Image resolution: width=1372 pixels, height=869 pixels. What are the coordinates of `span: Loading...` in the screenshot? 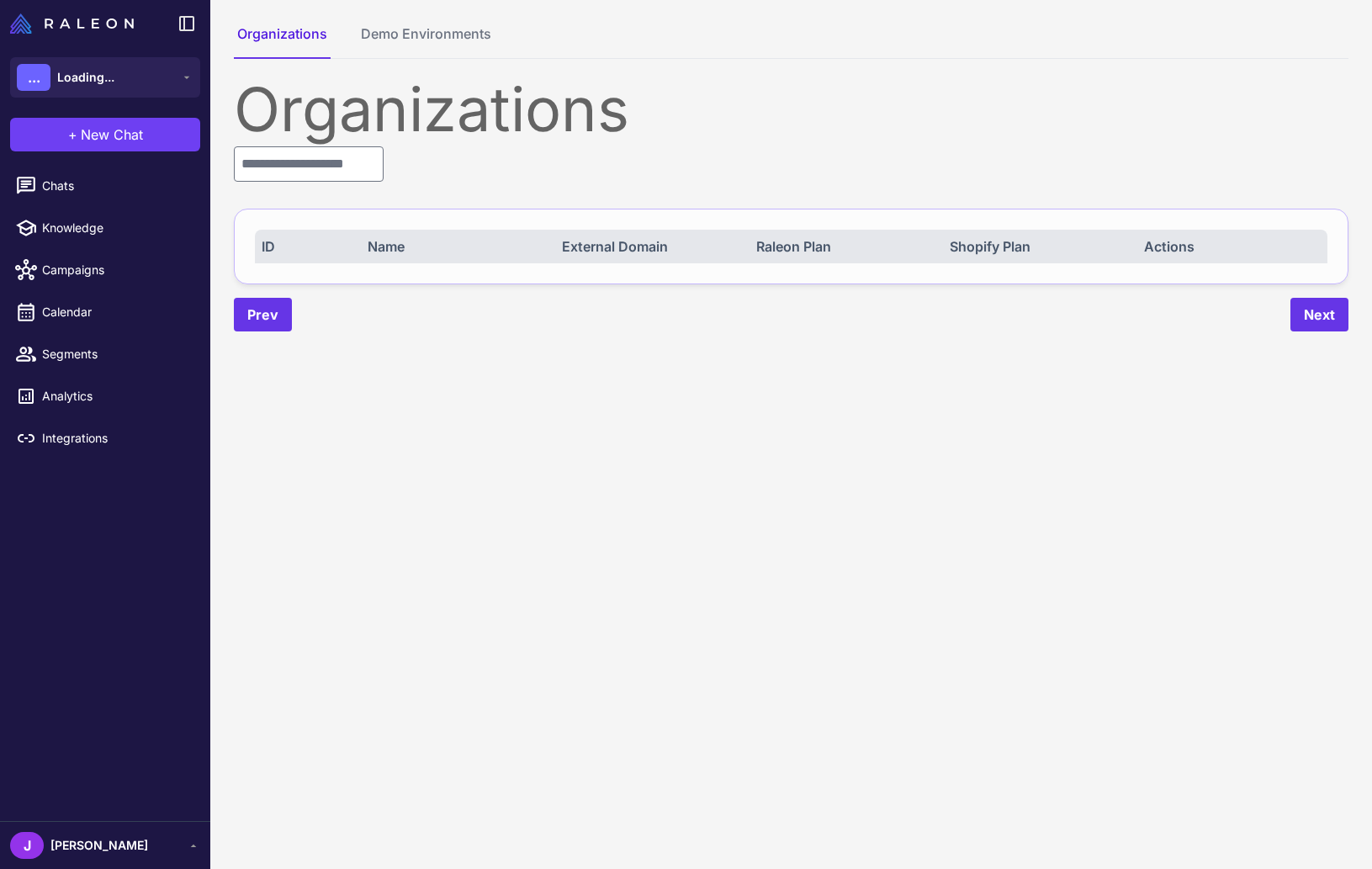 It's located at (86, 77).